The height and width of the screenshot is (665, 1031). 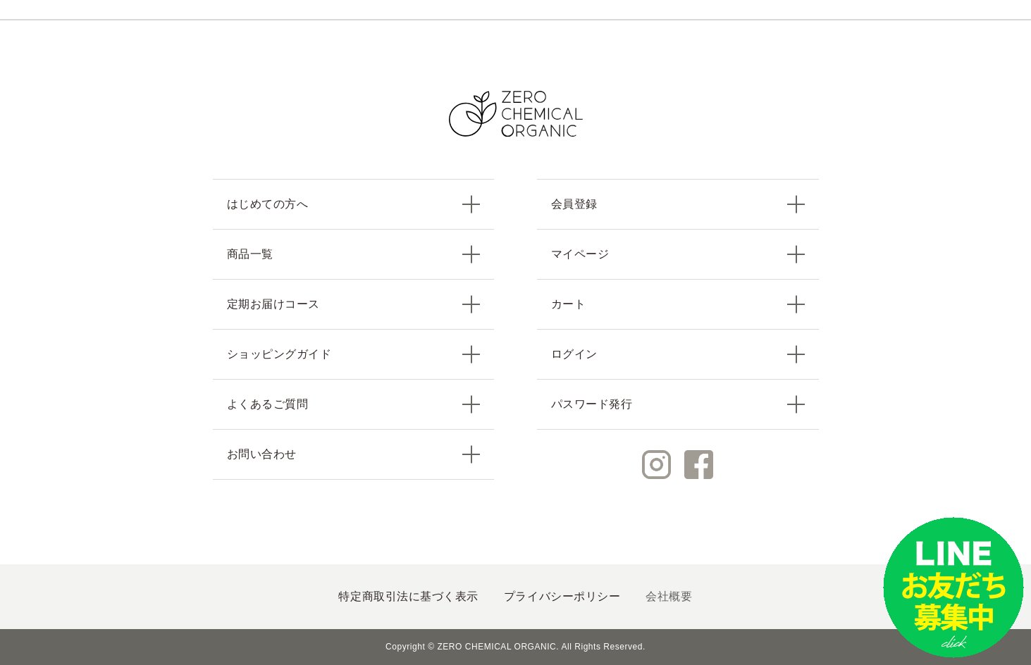 I want to click on a: お問い合わせ, so click(x=354, y=454).